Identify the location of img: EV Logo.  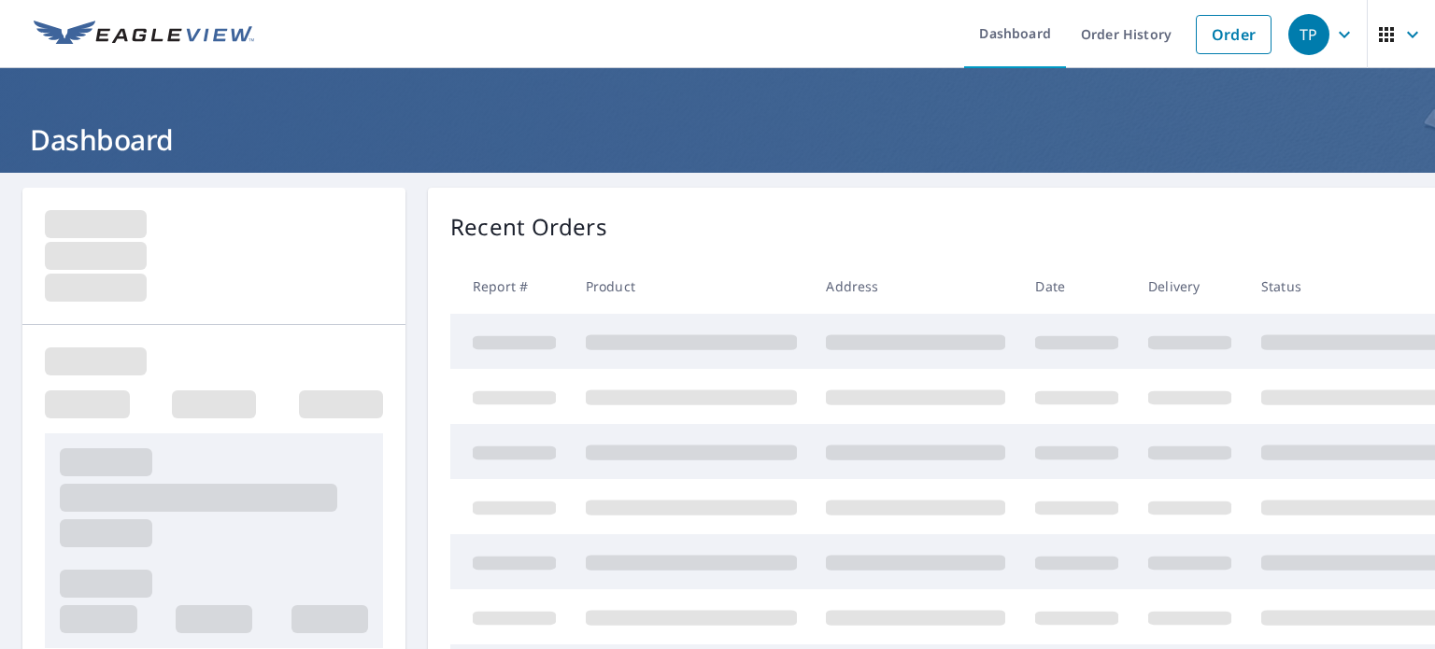
(144, 35).